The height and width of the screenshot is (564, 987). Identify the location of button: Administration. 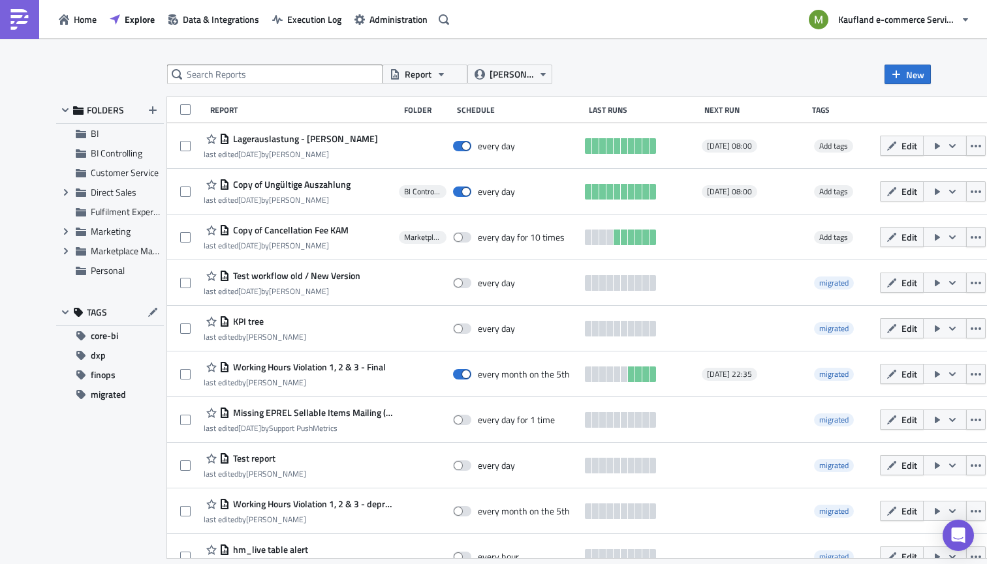
(391, 19).